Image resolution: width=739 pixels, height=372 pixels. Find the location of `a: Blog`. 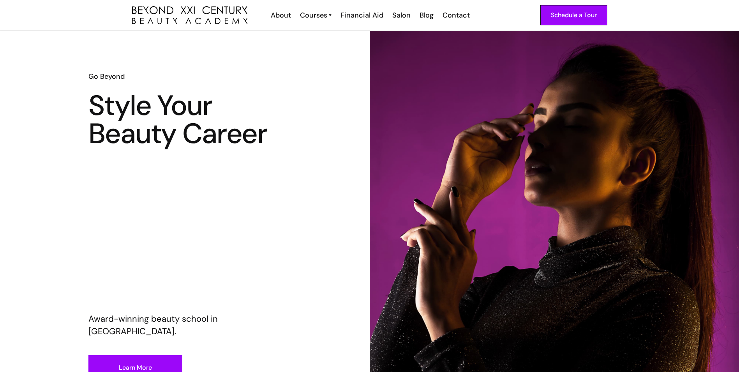

a: Blog is located at coordinates (426, 15).